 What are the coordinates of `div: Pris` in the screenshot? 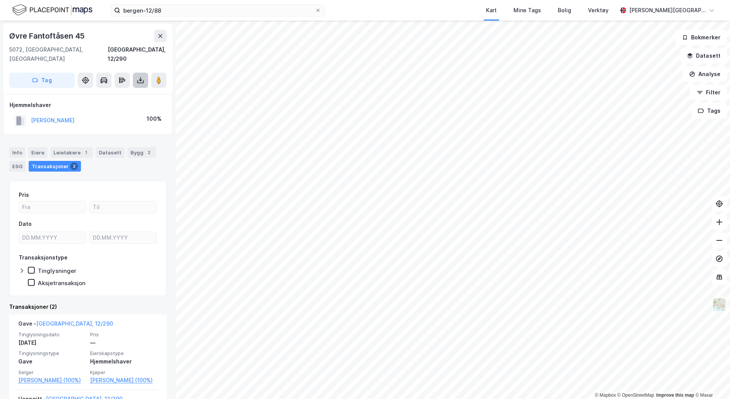 It's located at (24, 195).